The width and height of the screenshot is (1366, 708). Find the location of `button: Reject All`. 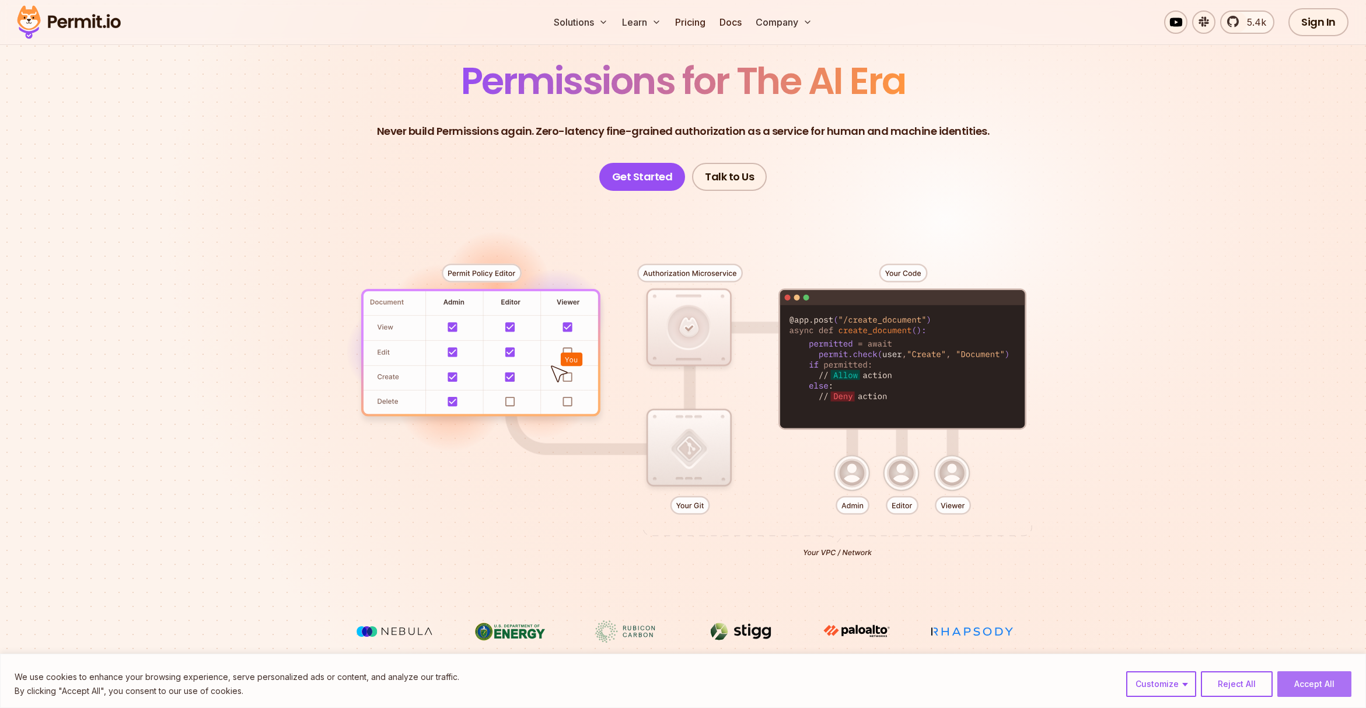

button: Reject All is located at coordinates (1237, 684).